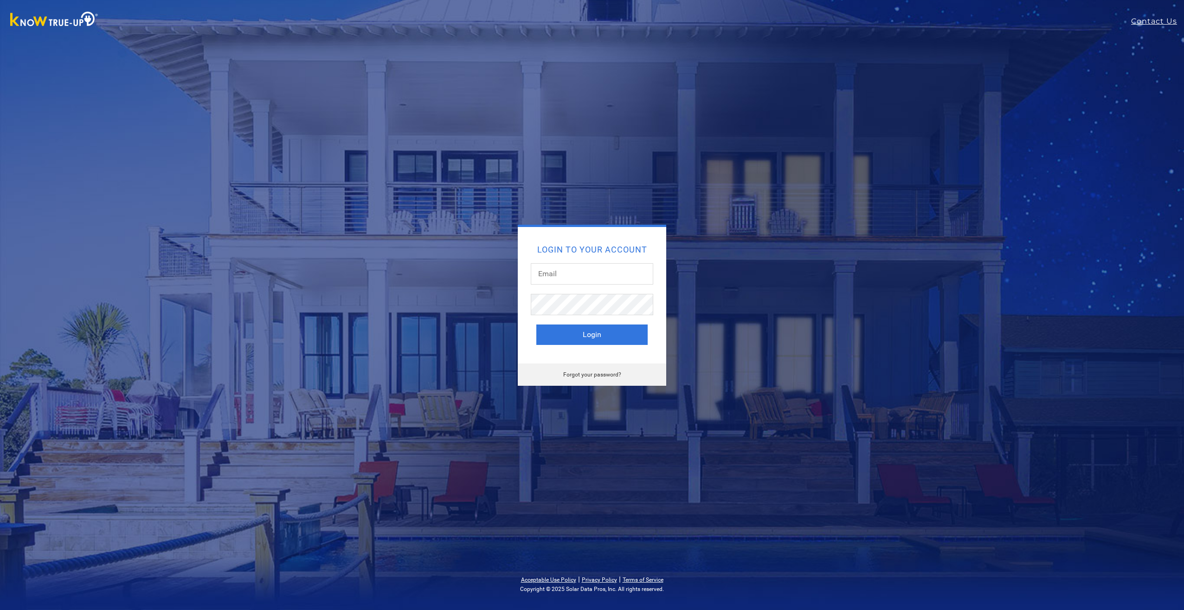  Describe the element at coordinates (54, 20) in the screenshot. I see `img: Know True-Up` at that location.